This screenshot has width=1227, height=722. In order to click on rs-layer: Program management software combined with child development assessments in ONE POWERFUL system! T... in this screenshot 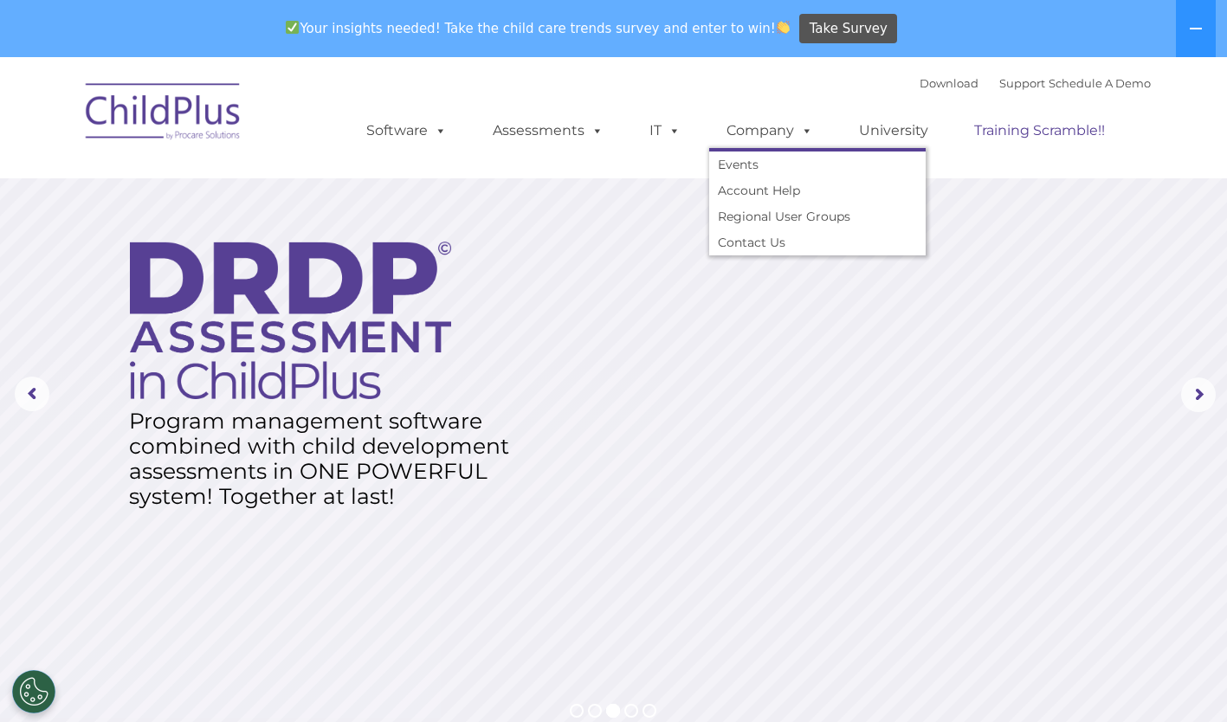, I will do `click(326, 459)`.